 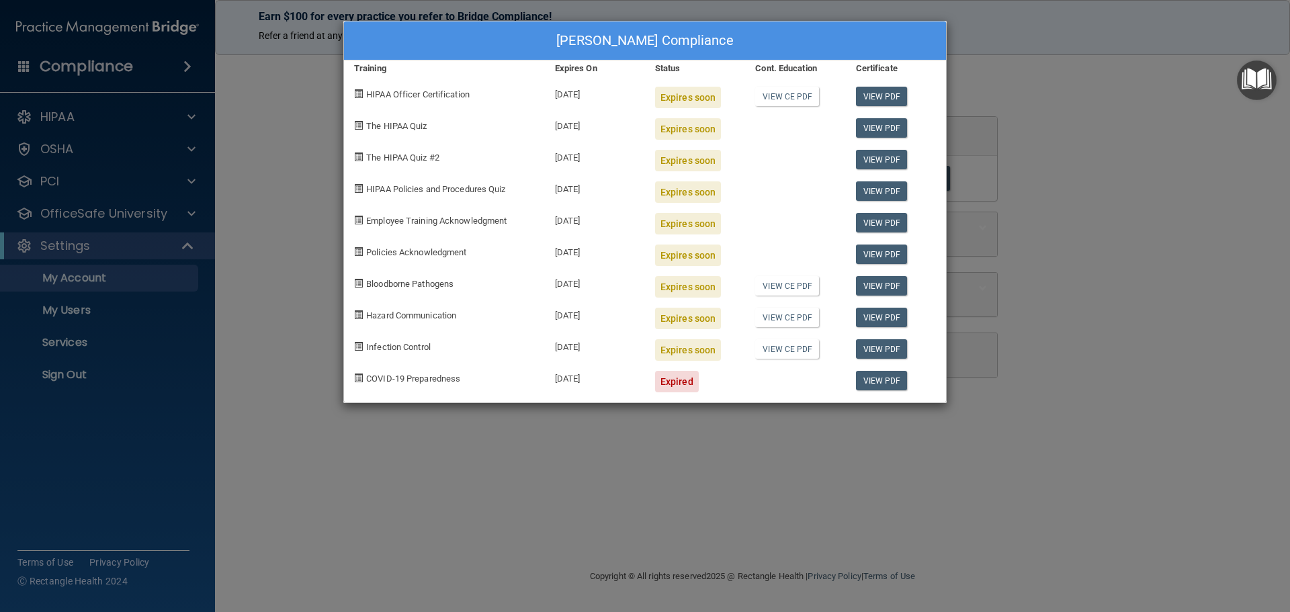 What do you see at coordinates (418, 94) in the screenshot?
I see `span: HIPAA Officer Certification` at bounding box center [418, 94].